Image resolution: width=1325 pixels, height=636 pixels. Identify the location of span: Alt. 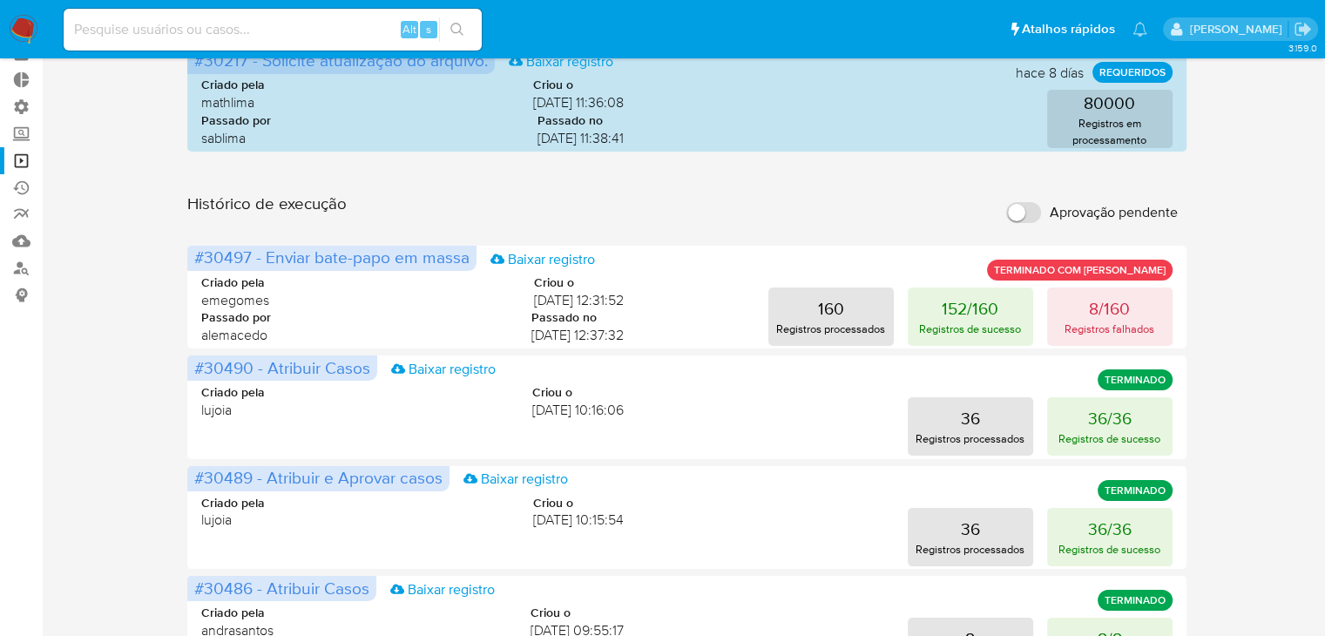
(410, 29).